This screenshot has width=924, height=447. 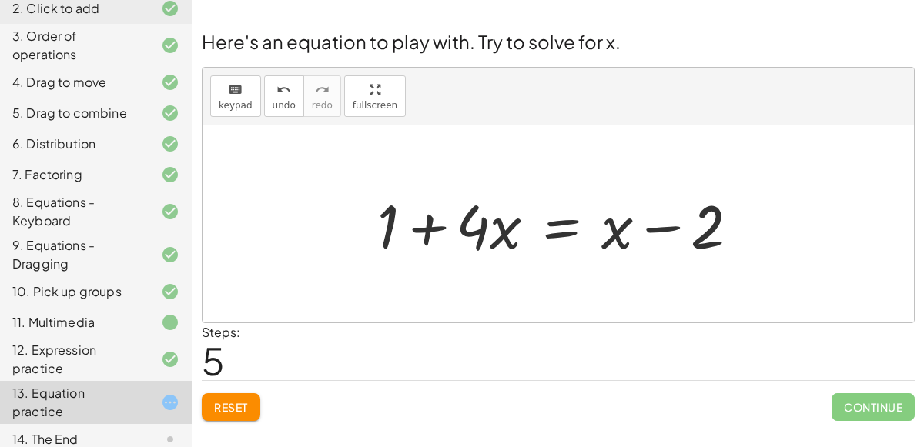 I want to click on div: 5. Drag to combine, so click(x=74, y=113).